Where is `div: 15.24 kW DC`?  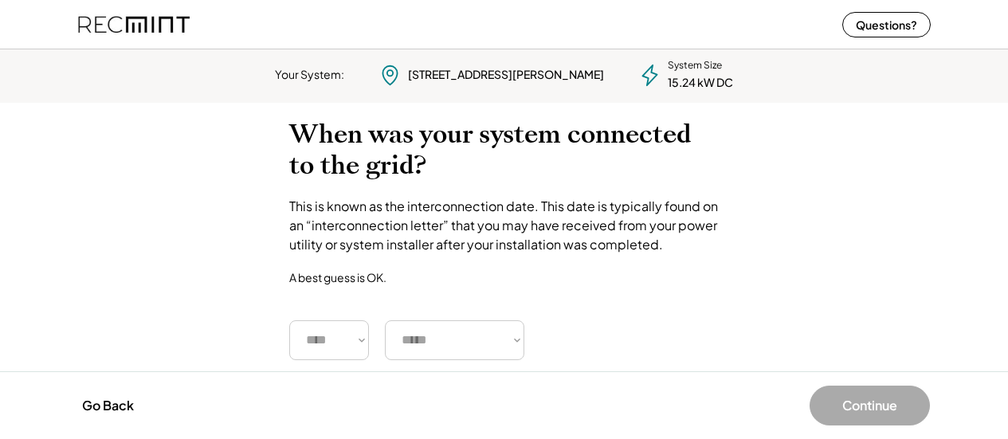
div: 15.24 kW DC is located at coordinates (700, 83).